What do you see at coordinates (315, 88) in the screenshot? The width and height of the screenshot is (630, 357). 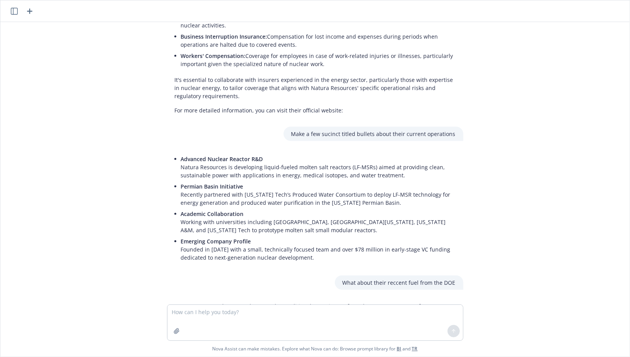 I see `p: It's essential to collaborate with insurers experienced in the energy sector, particularly those ...` at bounding box center [315, 88].